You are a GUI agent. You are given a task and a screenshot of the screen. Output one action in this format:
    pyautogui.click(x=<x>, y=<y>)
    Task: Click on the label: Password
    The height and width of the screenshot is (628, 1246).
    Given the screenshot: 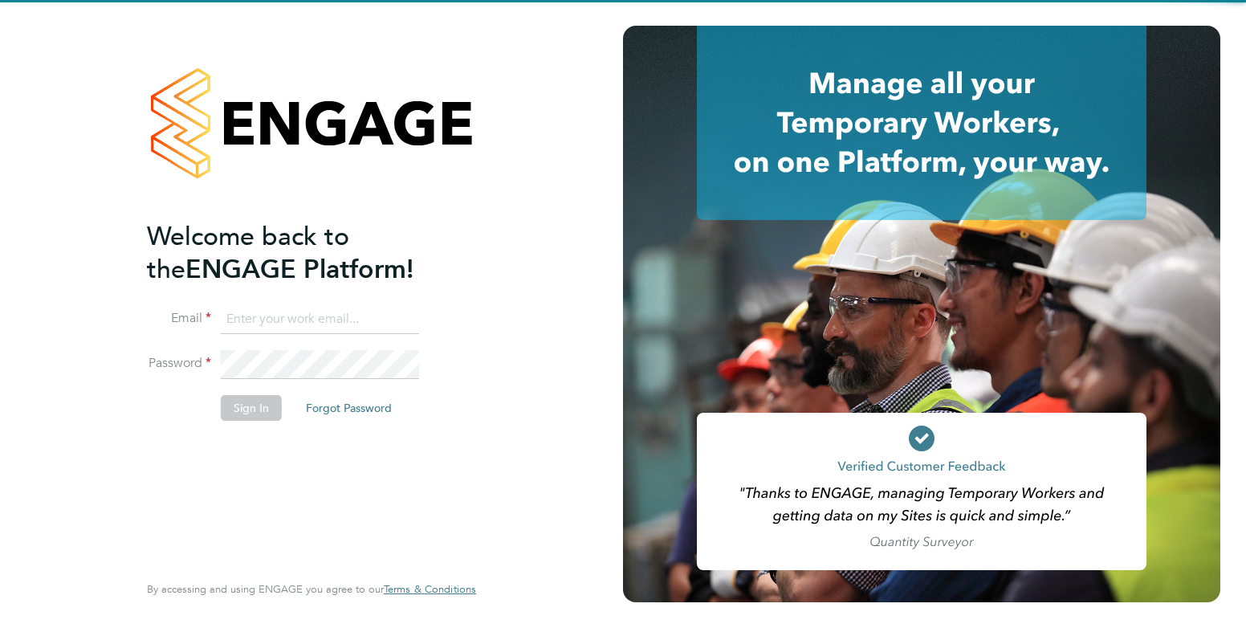 What is the action you would take?
    pyautogui.click(x=179, y=363)
    